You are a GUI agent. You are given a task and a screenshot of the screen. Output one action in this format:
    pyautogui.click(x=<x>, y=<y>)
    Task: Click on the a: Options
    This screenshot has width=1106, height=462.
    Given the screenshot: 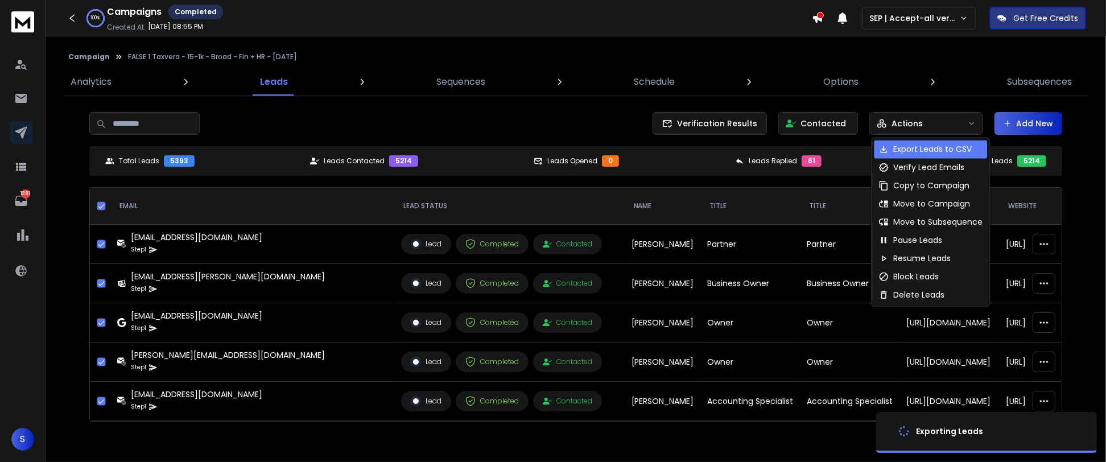 What is the action you would take?
    pyautogui.click(x=841, y=82)
    